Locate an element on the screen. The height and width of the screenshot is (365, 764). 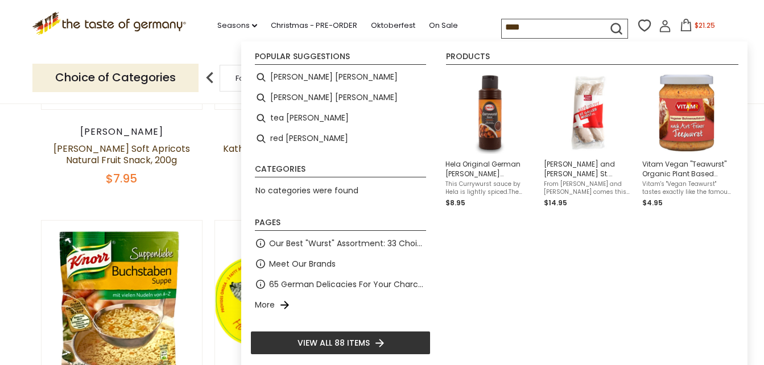
a: Kathi German Pancake Mix, 125g is located at coordinates (295, 149).